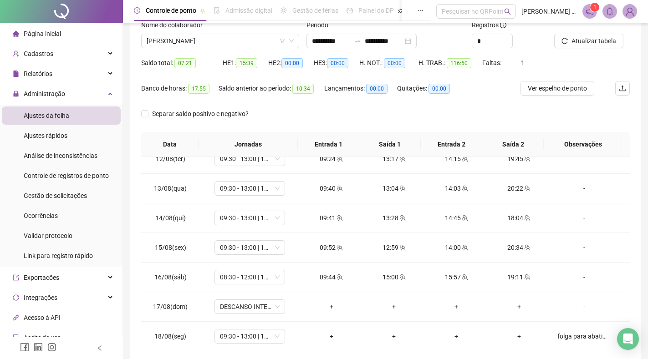  I want to click on span: Observações, so click(583, 144).